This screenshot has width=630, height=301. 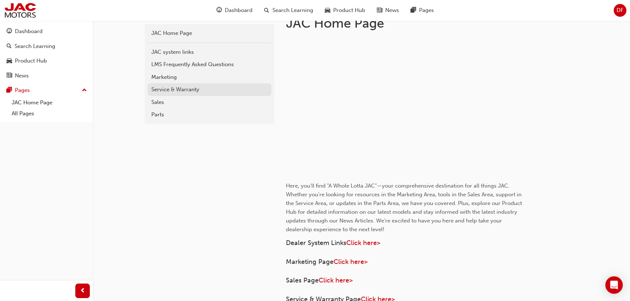 What do you see at coordinates (387, 10) in the screenshot?
I see `a: news-iconNews` at bounding box center [387, 10].